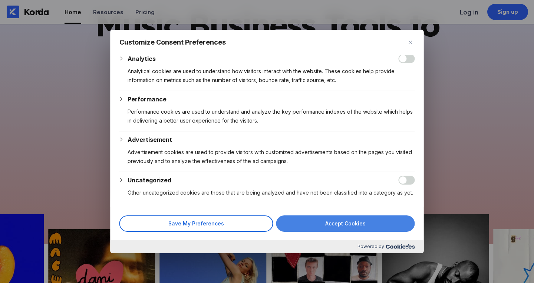  Describe the element at coordinates (271, 76) in the screenshot. I see `p: Analytical cookies are used to understand how visitors interact with the website. These cookies h...` at that location.